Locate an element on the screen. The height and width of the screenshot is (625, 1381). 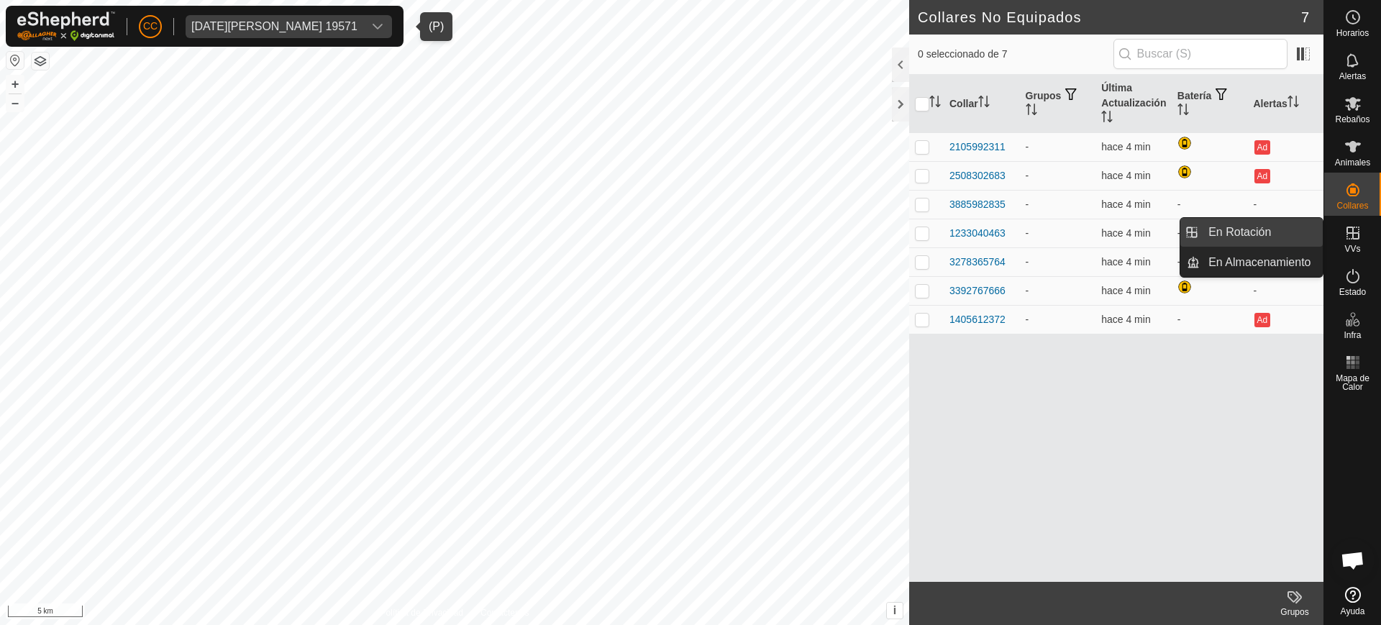
th: Collar is located at coordinates (982, 104).